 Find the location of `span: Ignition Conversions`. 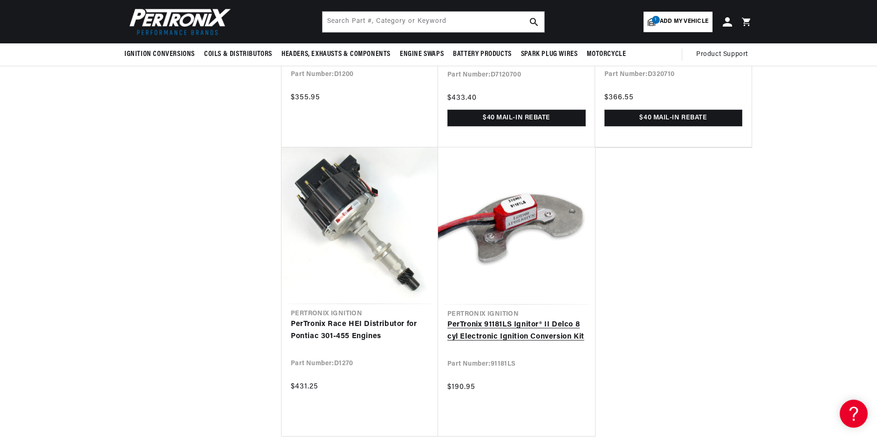

span: Ignition Conversions is located at coordinates (159, 54).